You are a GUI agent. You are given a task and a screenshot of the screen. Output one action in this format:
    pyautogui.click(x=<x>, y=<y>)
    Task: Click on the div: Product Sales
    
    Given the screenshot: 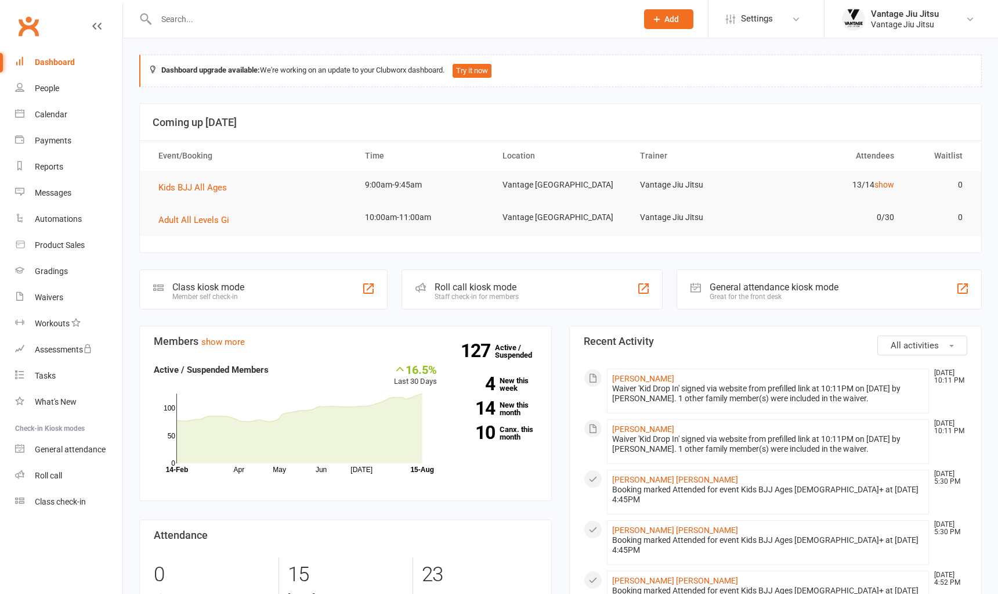 What is the action you would take?
    pyautogui.click(x=60, y=245)
    